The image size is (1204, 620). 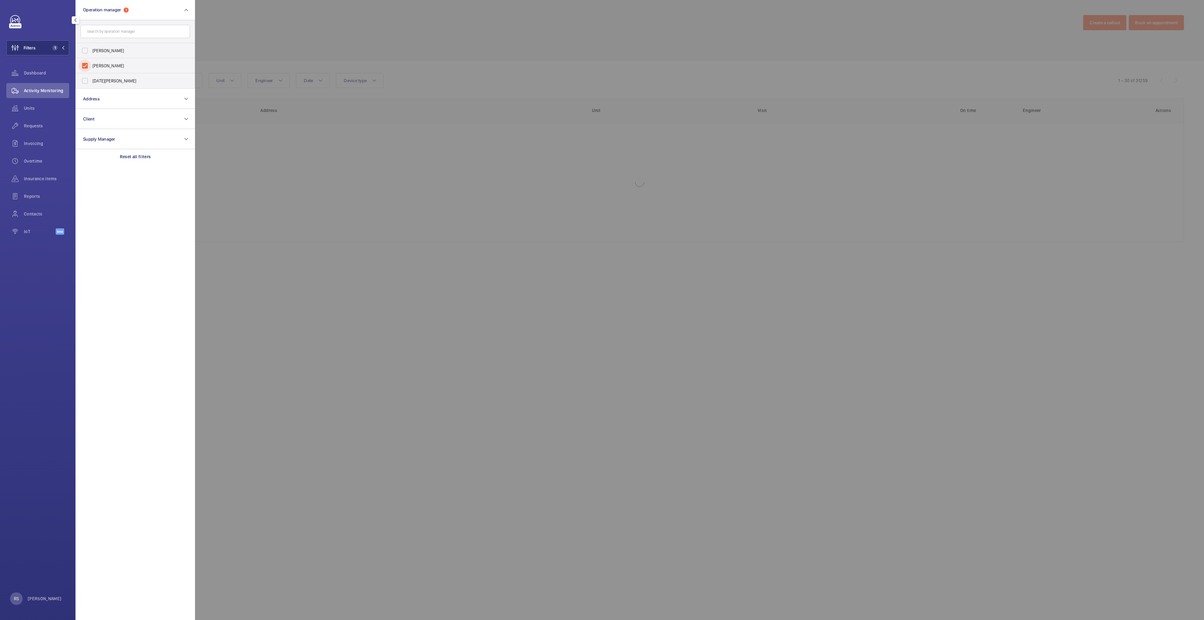 What do you see at coordinates (47, 161) in the screenshot?
I see `span: Overtime` at bounding box center [47, 161].